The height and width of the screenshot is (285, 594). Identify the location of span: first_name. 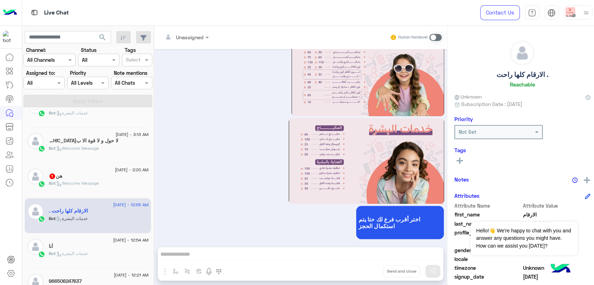
(488, 214).